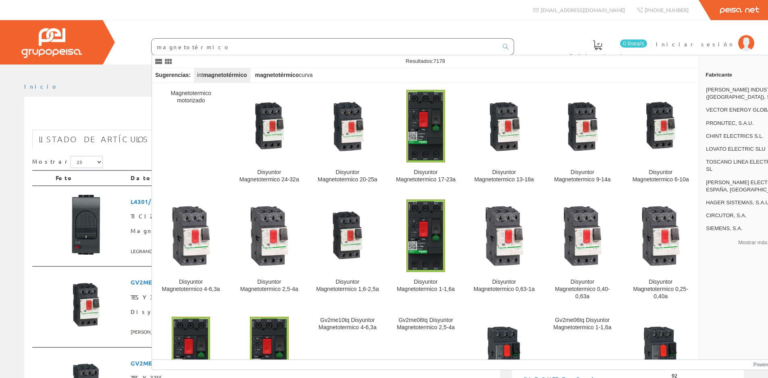 This screenshot has height=378, width=768. Describe the element at coordinates (347, 324) in the screenshot. I see `div: Gv2me10tq Disyuntor Magnetotermico 4-6,3a` at that location.